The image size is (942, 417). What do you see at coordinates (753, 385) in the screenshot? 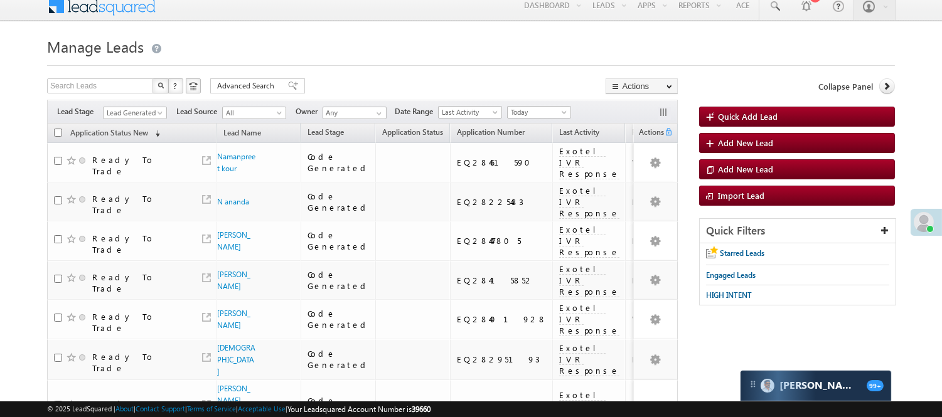
I see `img: carter-drag` at bounding box center [753, 385].